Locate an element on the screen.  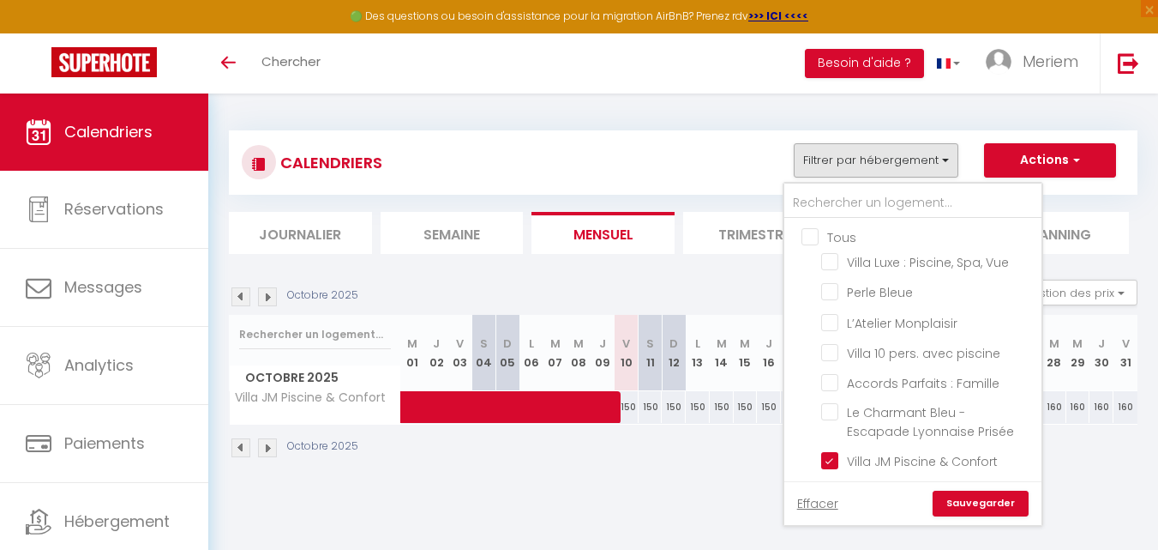
th: 14 is located at coordinates (722, 352).